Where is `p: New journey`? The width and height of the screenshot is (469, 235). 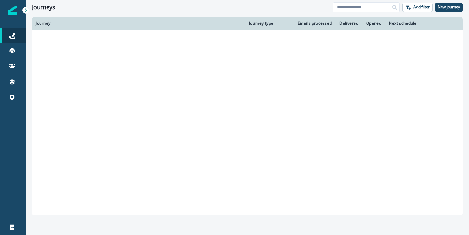
p: New journey is located at coordinates (449, 7).